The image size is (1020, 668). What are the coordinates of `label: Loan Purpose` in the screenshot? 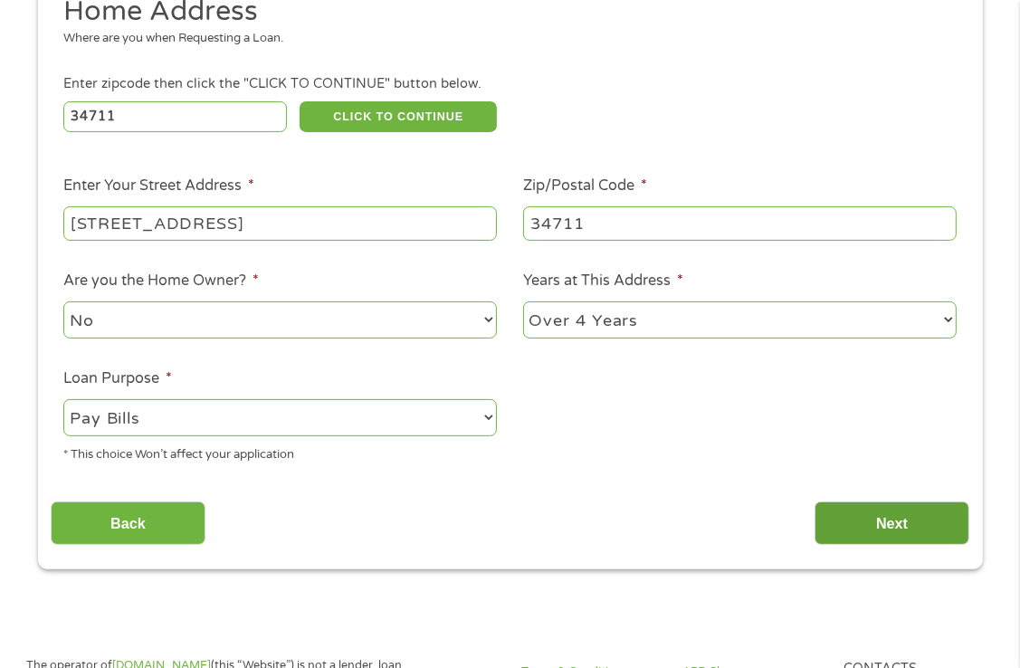 It's located at (118, 378).